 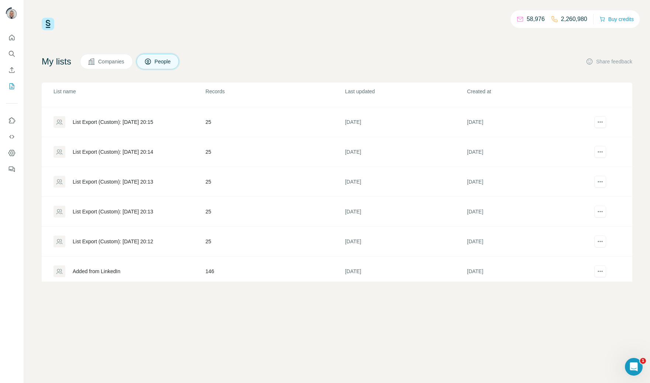 What do you see at coordinates (609, 62) in the screenshot?
I see `button: Share feedback` at bounding box center [609, 62].